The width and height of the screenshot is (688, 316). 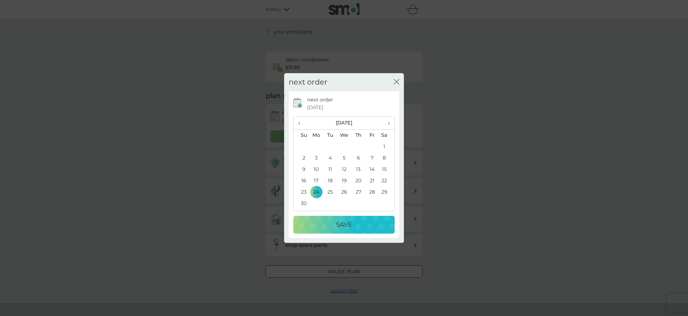 What do you see at coordinates (344, 181) in the screenshot?
I see `td: 19` at bounding box center [344, 181].